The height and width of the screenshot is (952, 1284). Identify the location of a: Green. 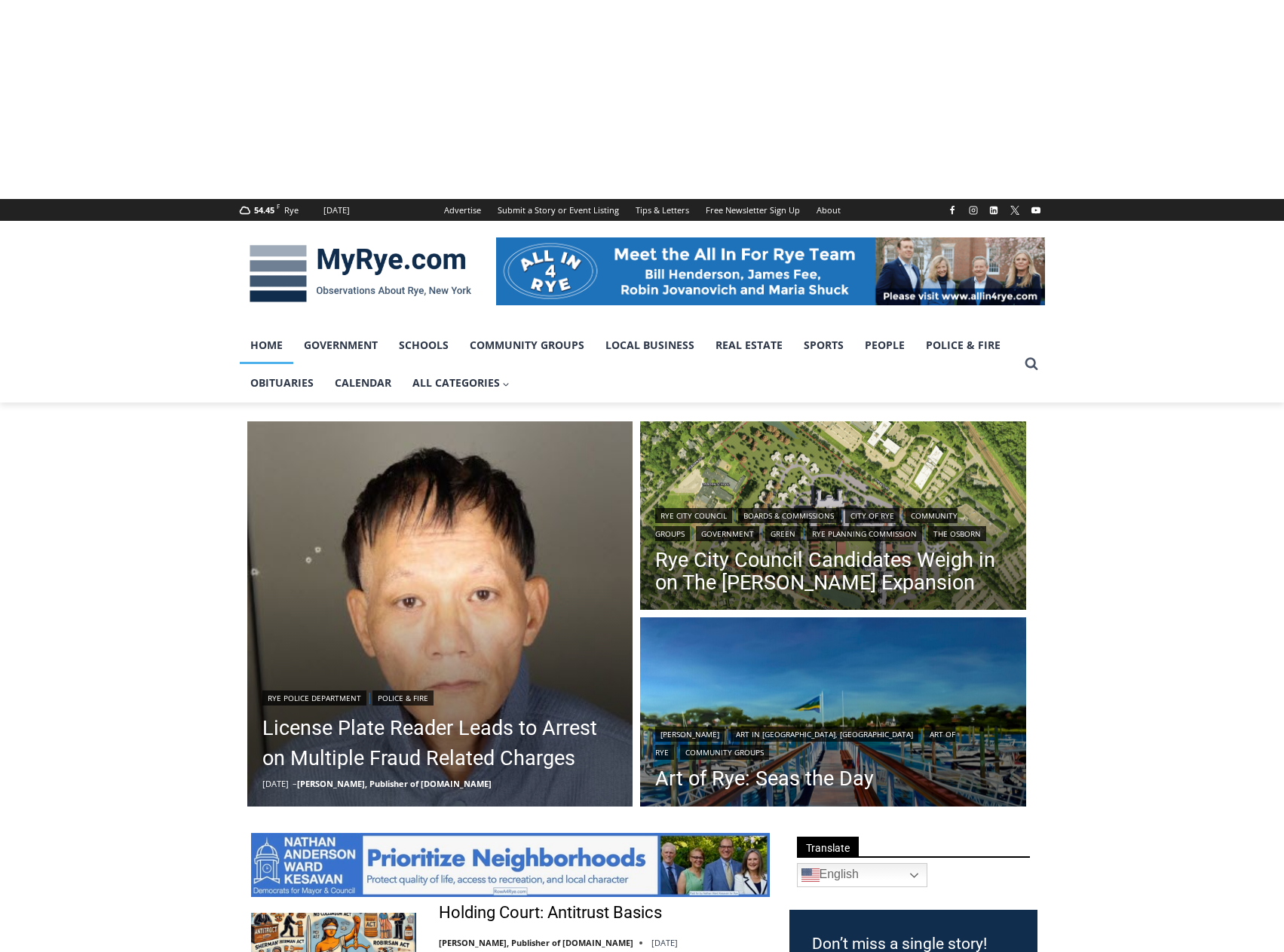
(783, 534).